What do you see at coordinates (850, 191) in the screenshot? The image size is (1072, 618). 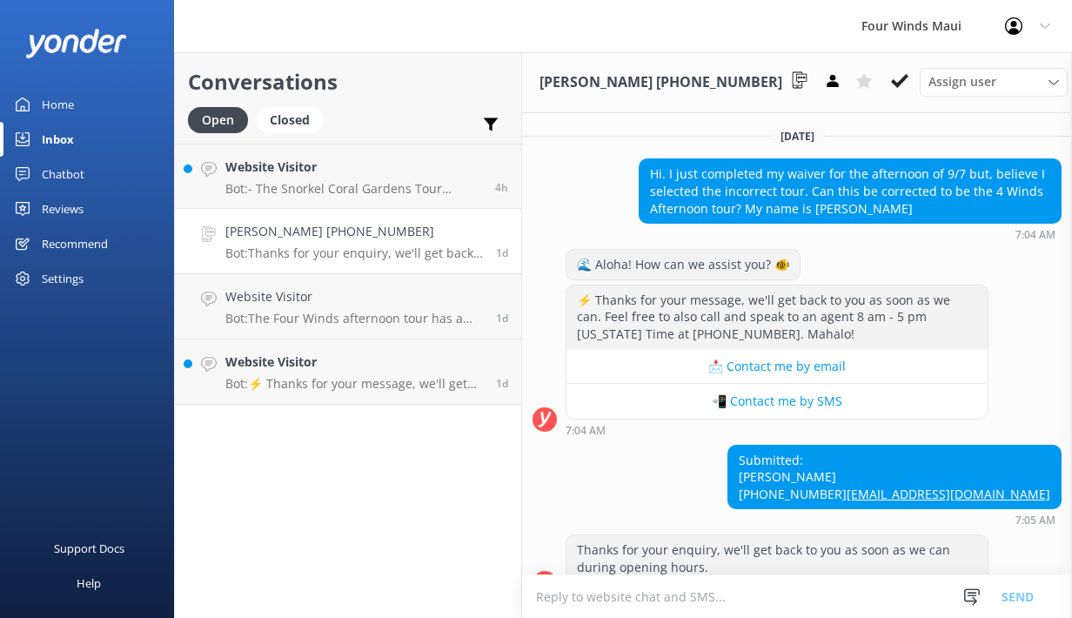 I see `div: Hi. I just completed my waiver for the afternoon of 9/7 but, believe I selected the incorrect tou...` at bounding box center [850, 191].